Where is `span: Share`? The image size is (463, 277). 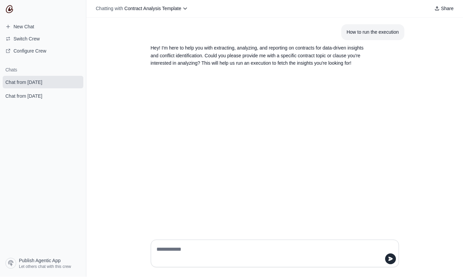 span: Share is located at coordinates (447, 9).